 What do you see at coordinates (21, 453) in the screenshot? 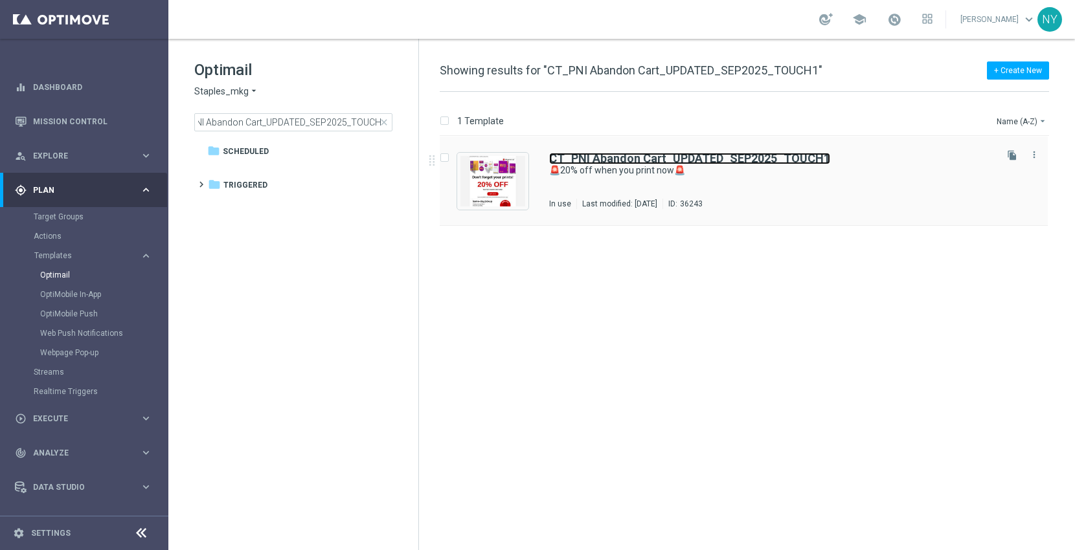
I see `i: track_changes` at bounding box center [21, 453].